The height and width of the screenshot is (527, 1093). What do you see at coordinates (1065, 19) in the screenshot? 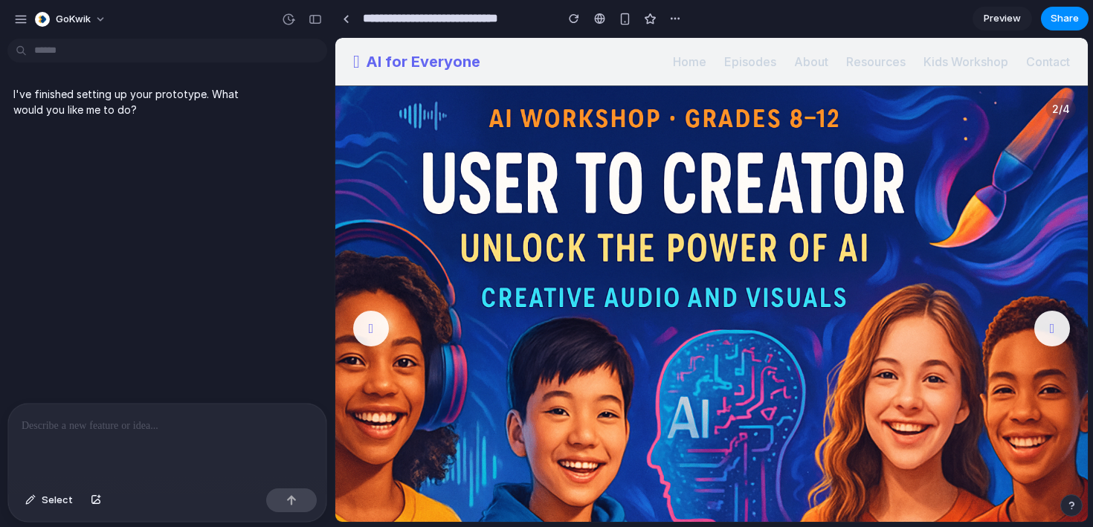
I see `button: Share` at bounding box center [1065, 19].